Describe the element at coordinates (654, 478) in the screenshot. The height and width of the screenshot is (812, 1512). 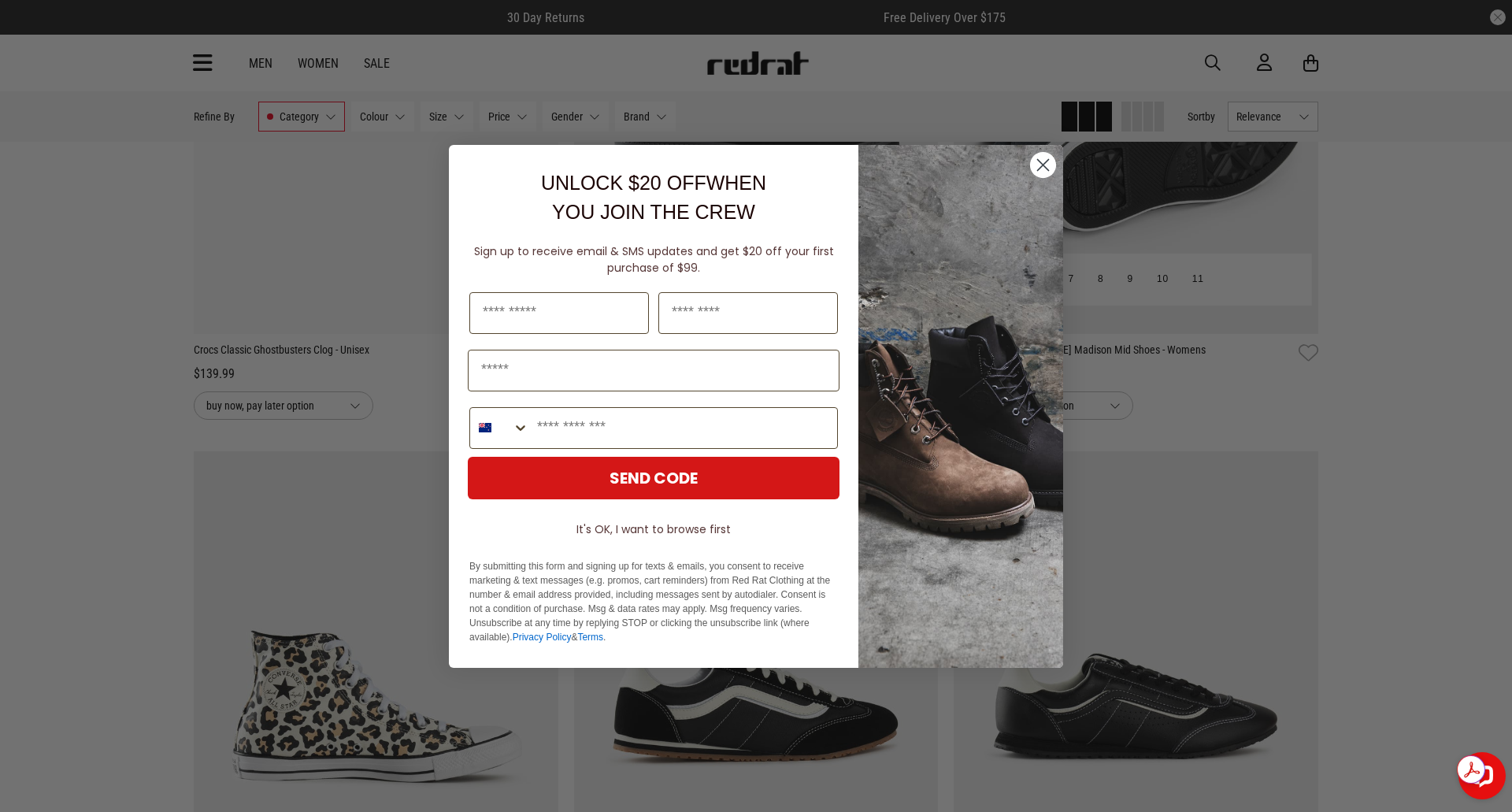
I see `button: SEND CODE` at that location.